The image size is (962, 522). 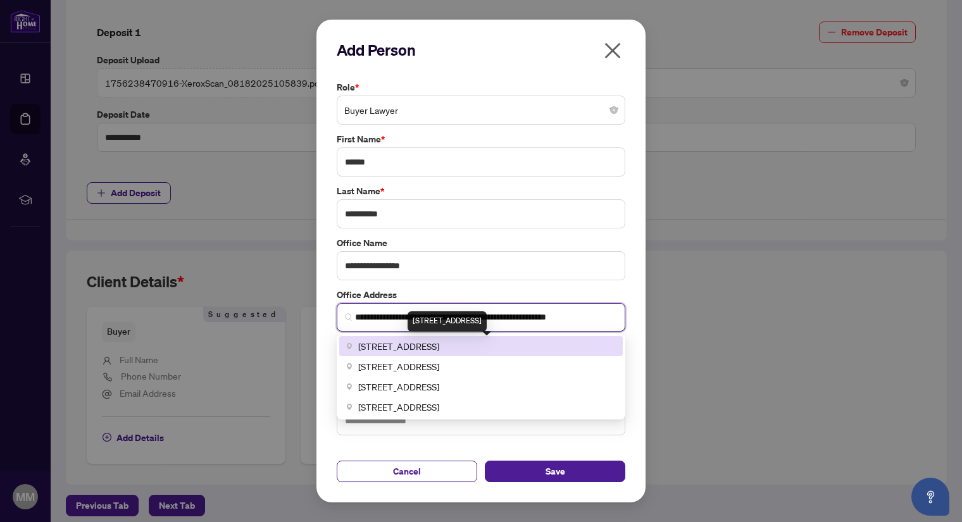 I want to click on span: close, so click(x=613, y=51).